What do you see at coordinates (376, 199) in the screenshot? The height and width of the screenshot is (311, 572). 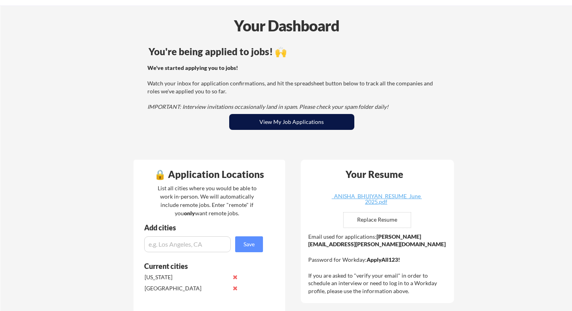 I see `div: _ANISHA_BHUIYAN_RESUME_June 2025.pdf` at bounding box center [376, 199].